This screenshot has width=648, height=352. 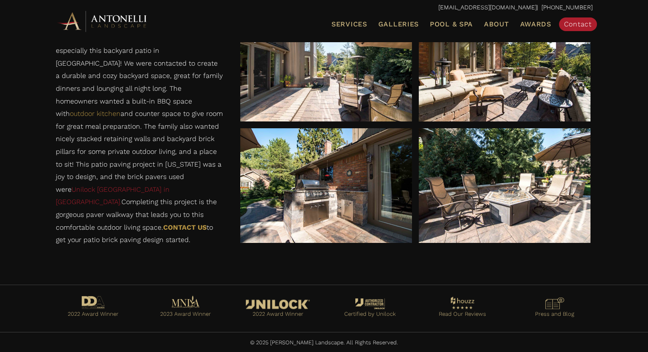 I want to click on a: outdoor kitchen, so click(x=95, y=113).